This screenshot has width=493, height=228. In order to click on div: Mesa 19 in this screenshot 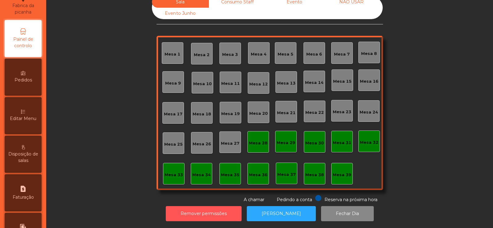, I will do `click(230, 114)`.